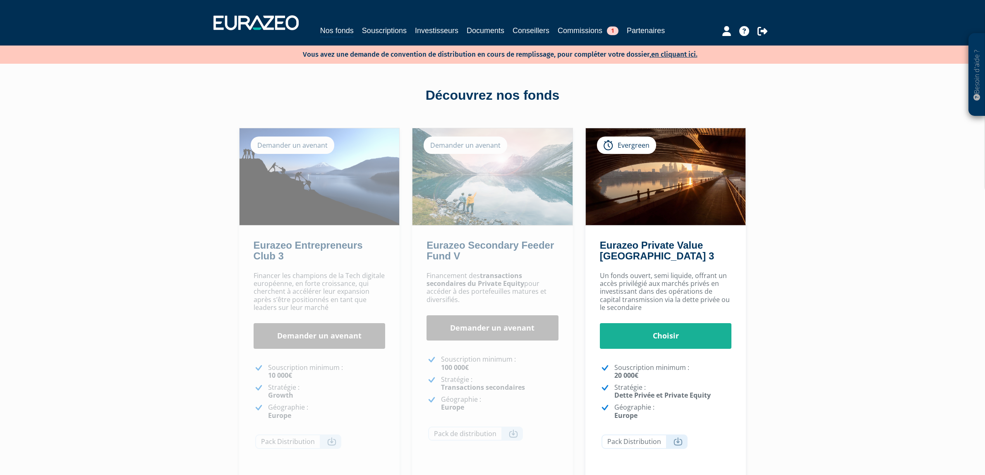  I want to click on a: Nos fonds, so click(337, 31).